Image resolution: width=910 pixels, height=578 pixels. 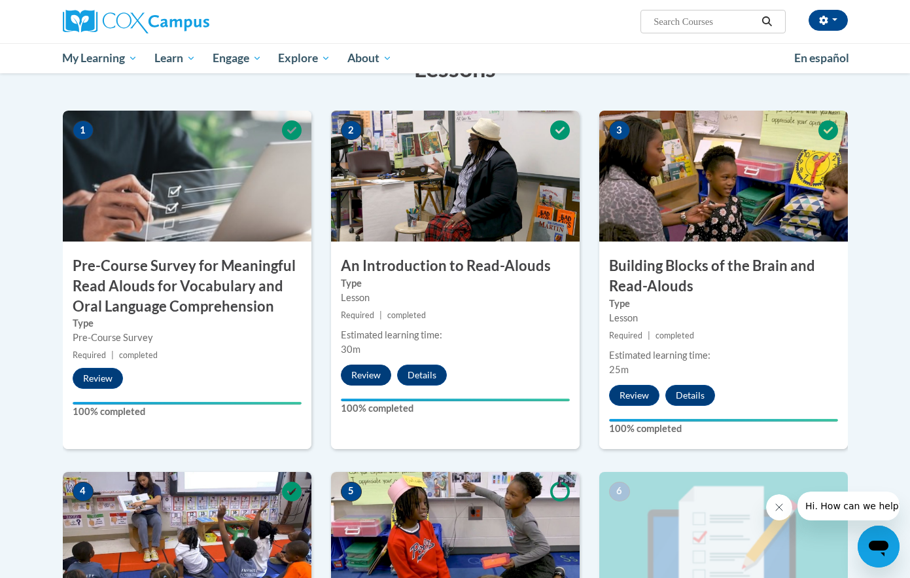 What do you see at coordinates (619, 369) in the screenshot?
I see `span: 25m` at bounding box center [619, 369].